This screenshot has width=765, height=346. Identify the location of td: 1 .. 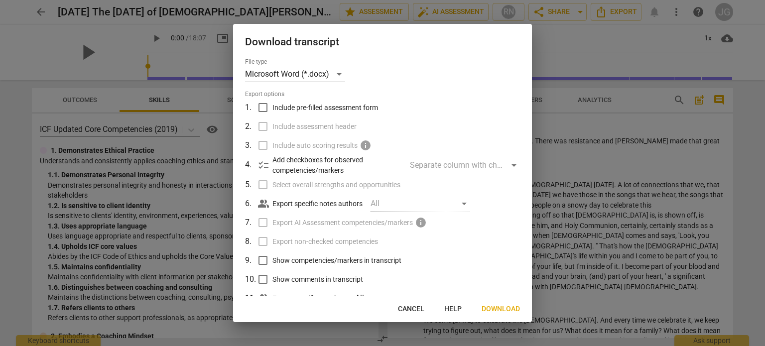
(252, 108).